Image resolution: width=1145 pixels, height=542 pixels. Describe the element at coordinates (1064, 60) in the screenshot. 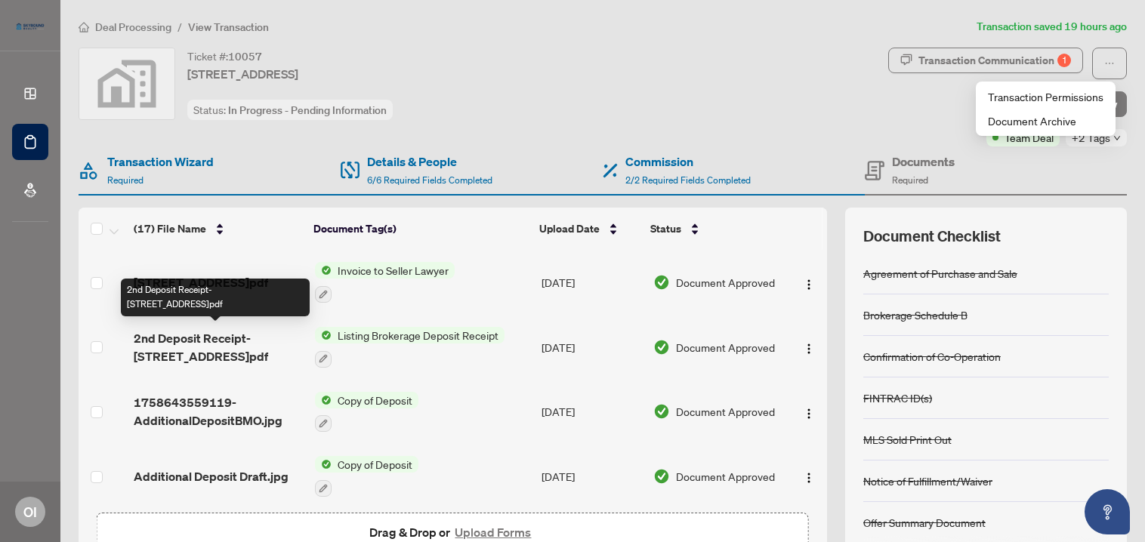

I see `div: 1` at that location.